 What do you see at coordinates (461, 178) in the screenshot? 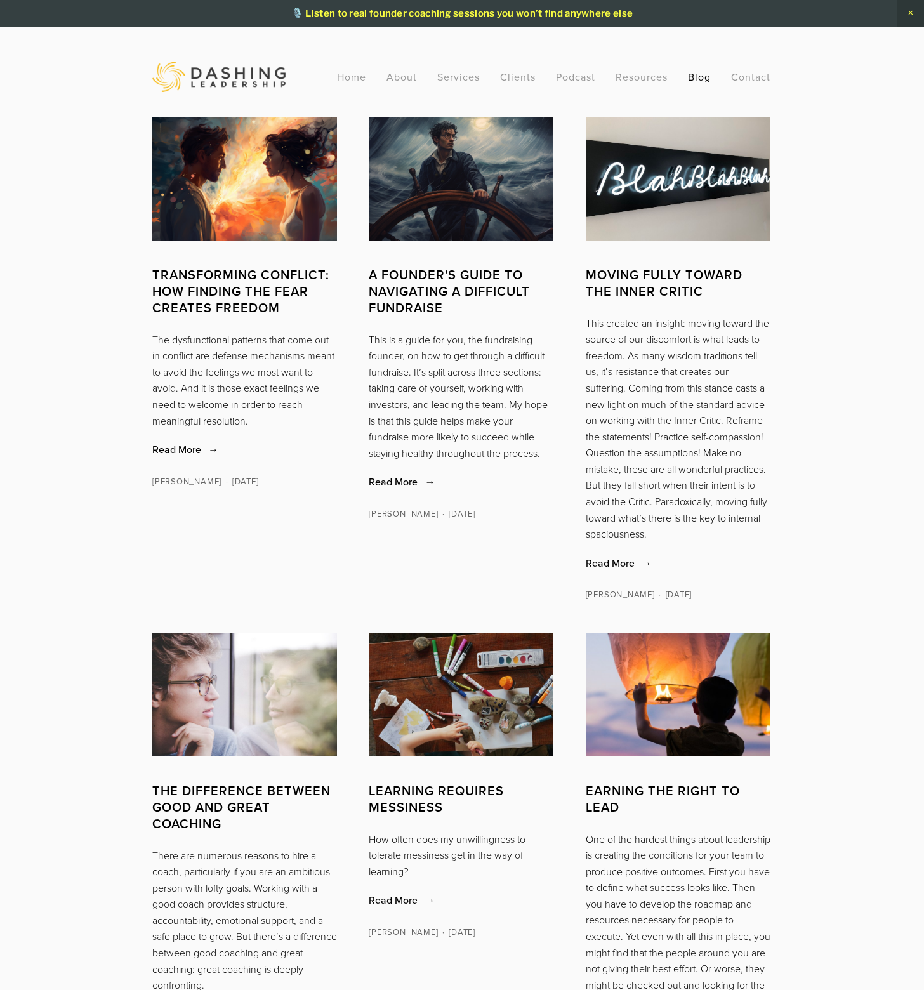
I see `img: A Founder's Guide To Navigating A Difficult Fundraise` at bounding box center [461, 178].